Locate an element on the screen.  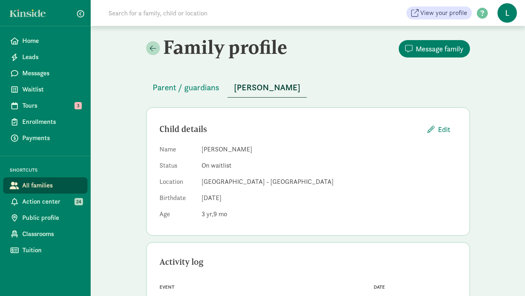
a: Enrollments is located at coordinates (45, 122).